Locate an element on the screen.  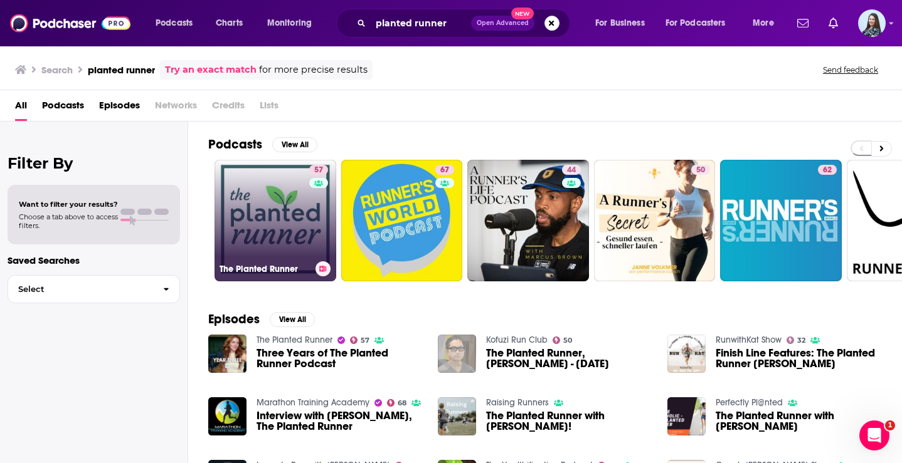
span: More is located at coordinates (763, 23).